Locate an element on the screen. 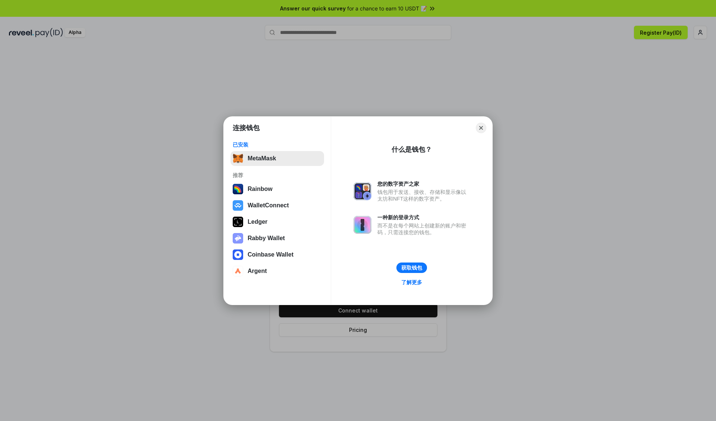 Image resolution: width=716 pixels, height=421 pixels. h1: 连接钱包 is located at coordinates (246, 128).